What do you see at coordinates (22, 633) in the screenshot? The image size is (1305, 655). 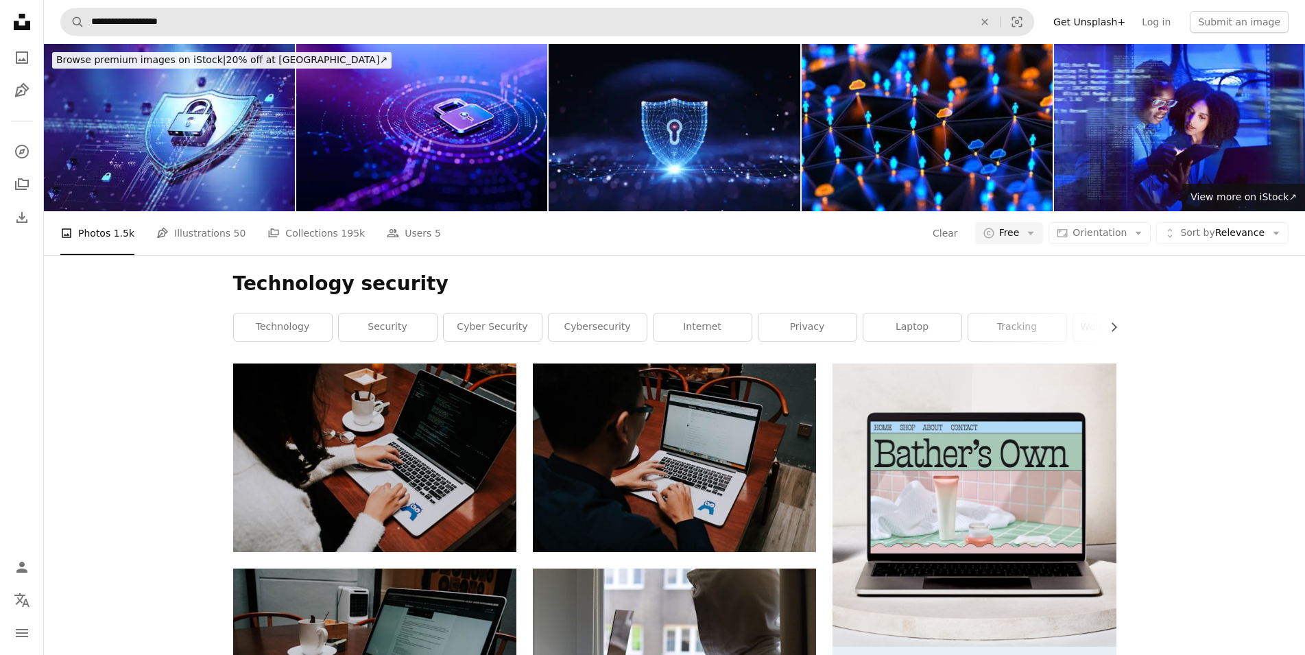 I see `button: Menu` at bounding box center [22, 633].